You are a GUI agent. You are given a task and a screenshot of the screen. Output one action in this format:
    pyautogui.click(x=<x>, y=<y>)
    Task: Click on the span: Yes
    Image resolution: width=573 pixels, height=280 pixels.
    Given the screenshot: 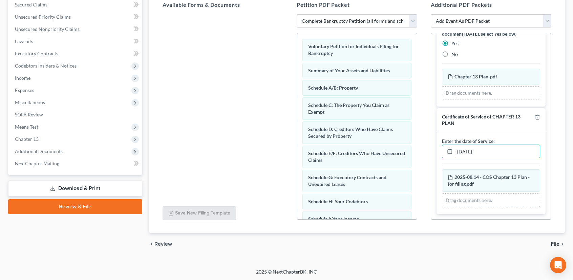 What is the action you would take?
    pyautogui.click(x=455, y=43)
    